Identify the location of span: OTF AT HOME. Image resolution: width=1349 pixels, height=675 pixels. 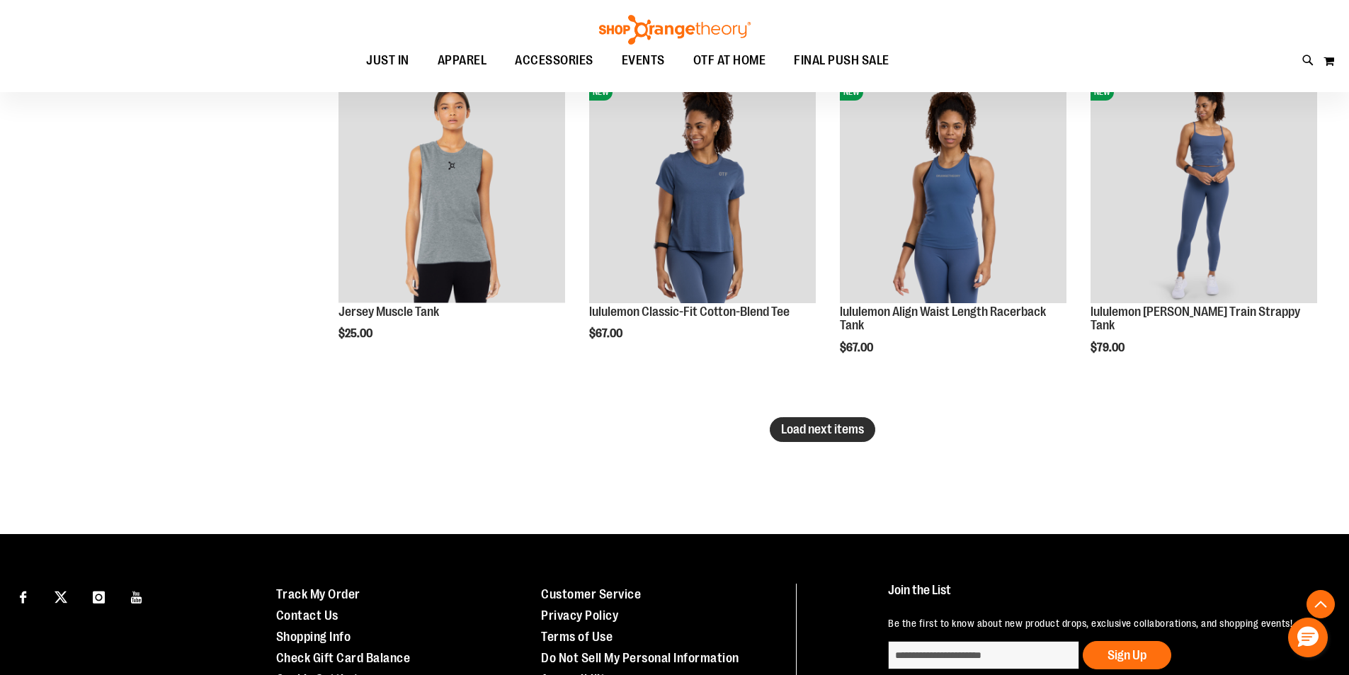
(729, 60).